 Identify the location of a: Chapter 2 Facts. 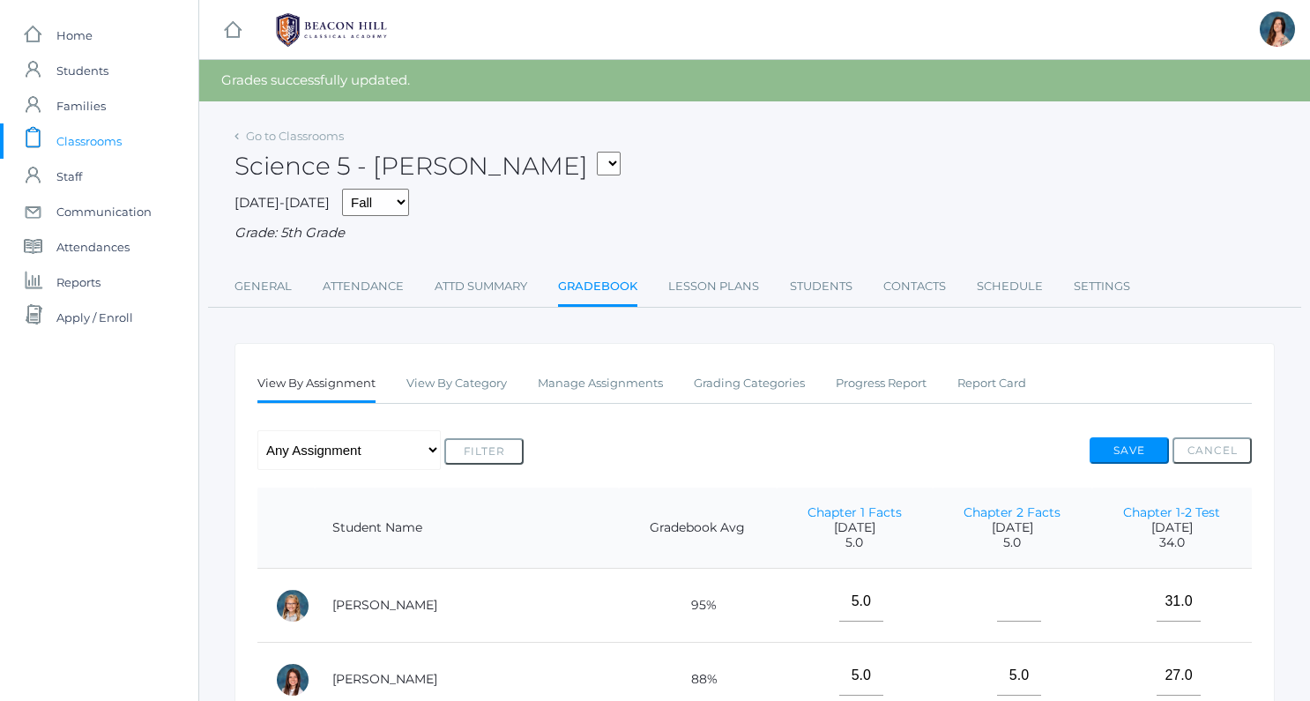
(1012, 512).